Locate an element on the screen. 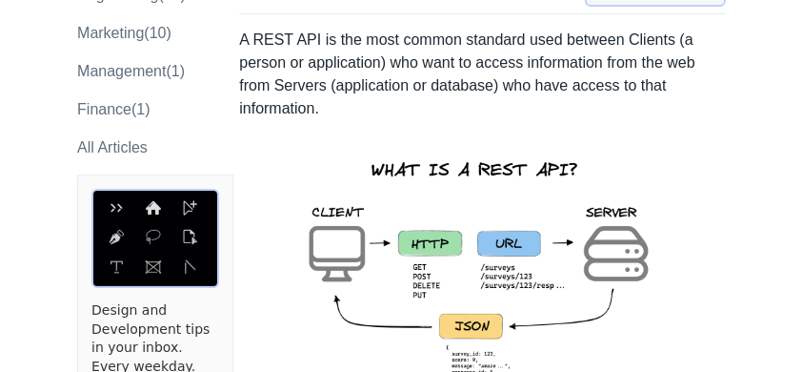 The width and height of the screenshot is (803, 372). img: ads via Carbon is located at coordinates (155, 238).